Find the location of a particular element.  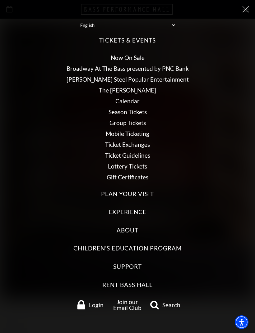

select: Select: is located at coordinates (127, 25).